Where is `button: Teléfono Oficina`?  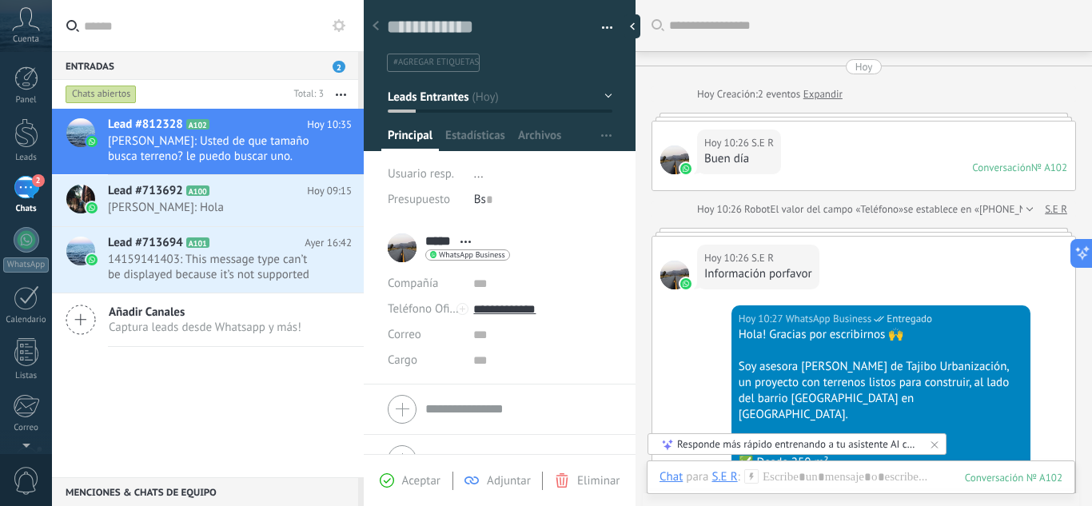
button: Teléfono Oficina is located at coordinates (425, 309).